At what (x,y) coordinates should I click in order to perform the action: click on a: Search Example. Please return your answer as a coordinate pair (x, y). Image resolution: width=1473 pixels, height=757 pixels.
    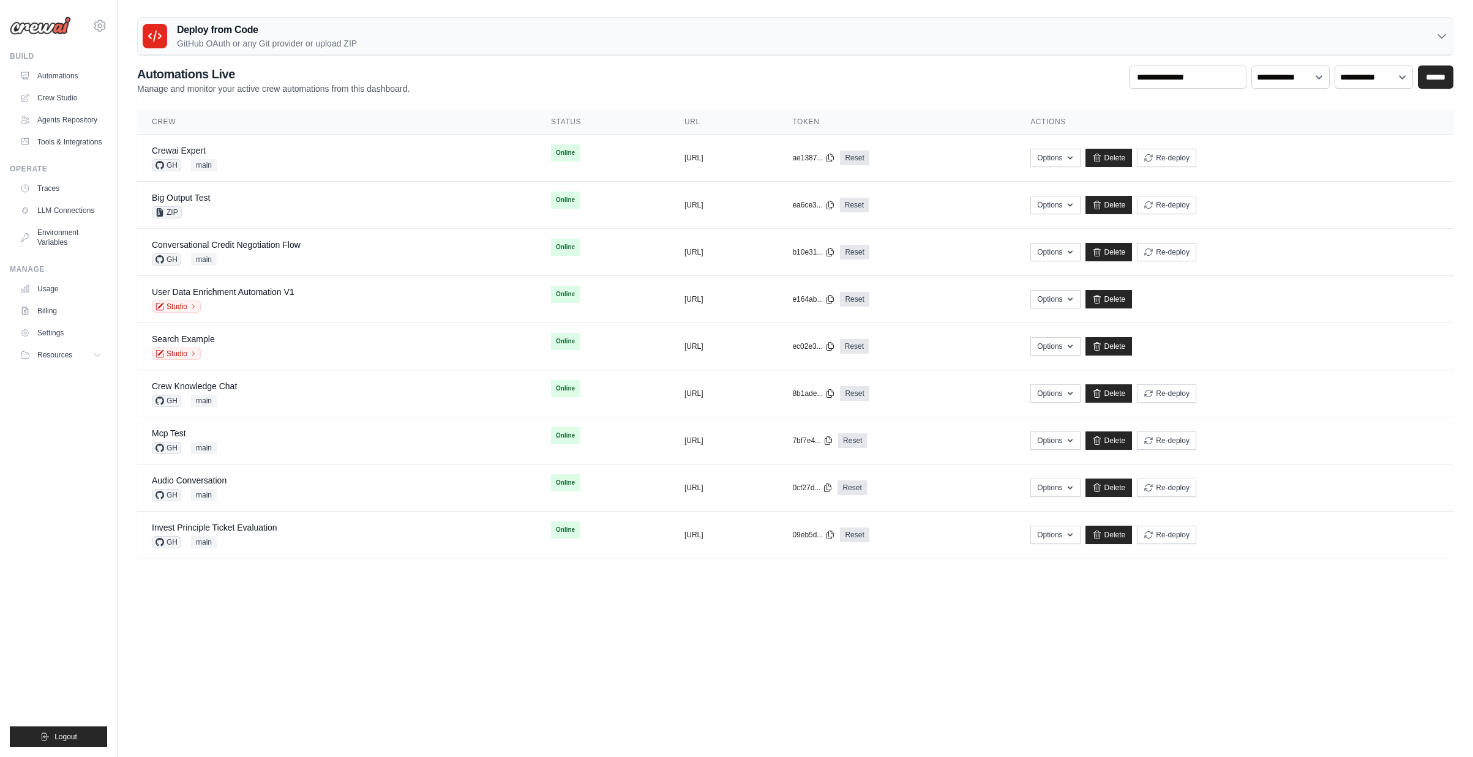
    Looking at the image, I should click on (183, 339).